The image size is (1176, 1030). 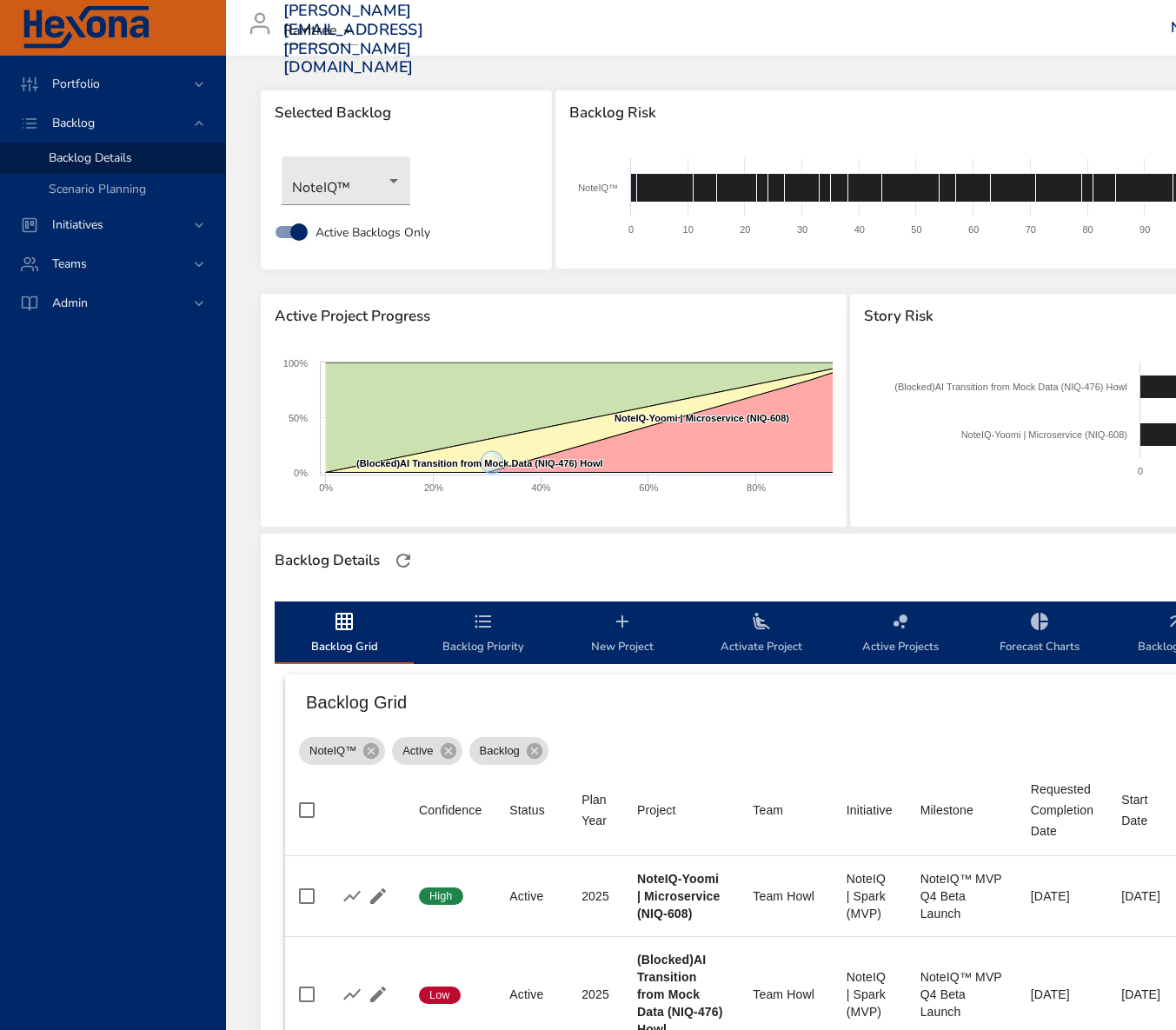 What do you see at coordinates (440, 995) in the screenshot?
I see `span: Low` at bounding box center [440, 995].